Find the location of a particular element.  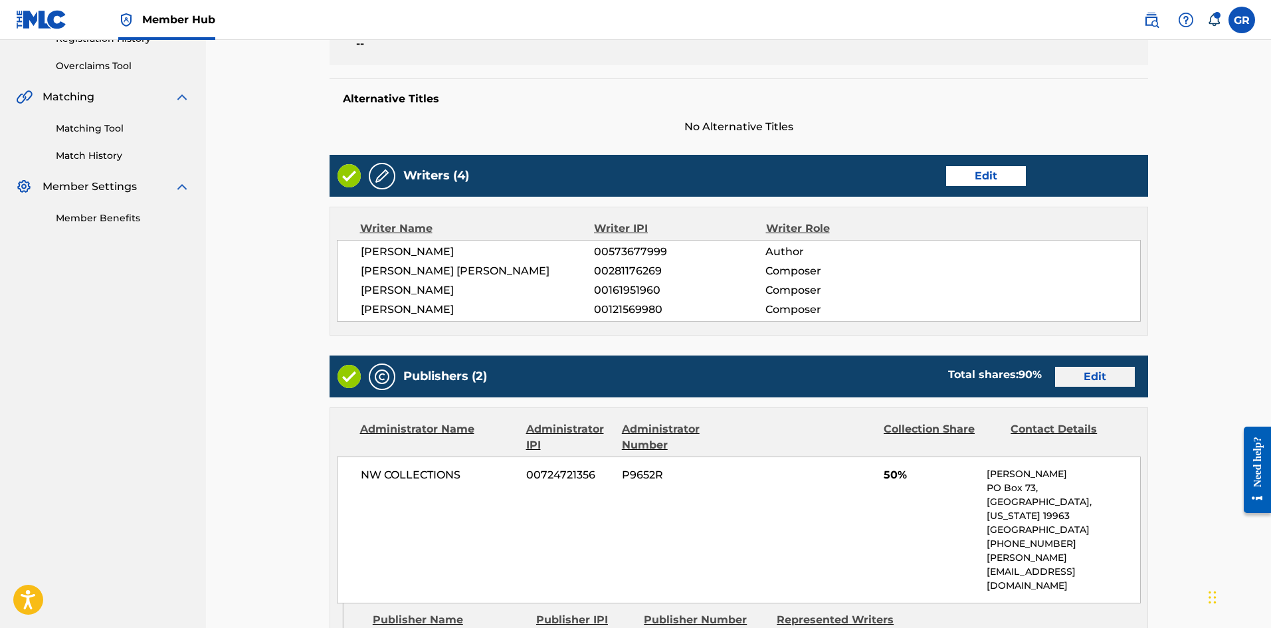

span: 00573677999 is located at coordinates (680, 252).